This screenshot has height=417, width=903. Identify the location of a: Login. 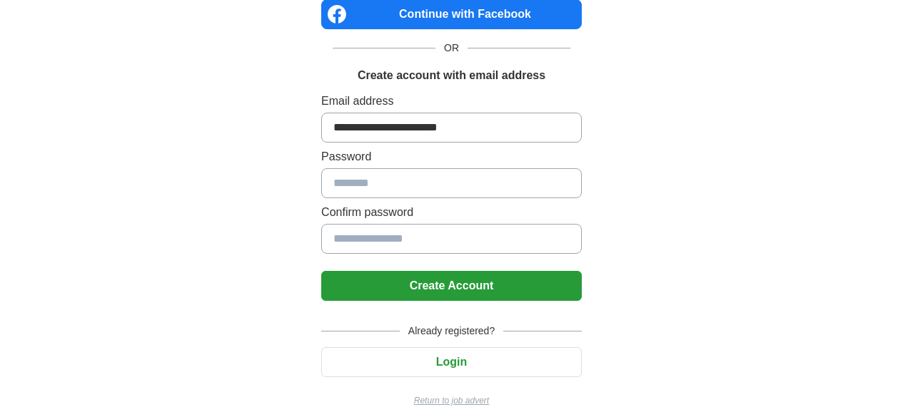
(451, 362).